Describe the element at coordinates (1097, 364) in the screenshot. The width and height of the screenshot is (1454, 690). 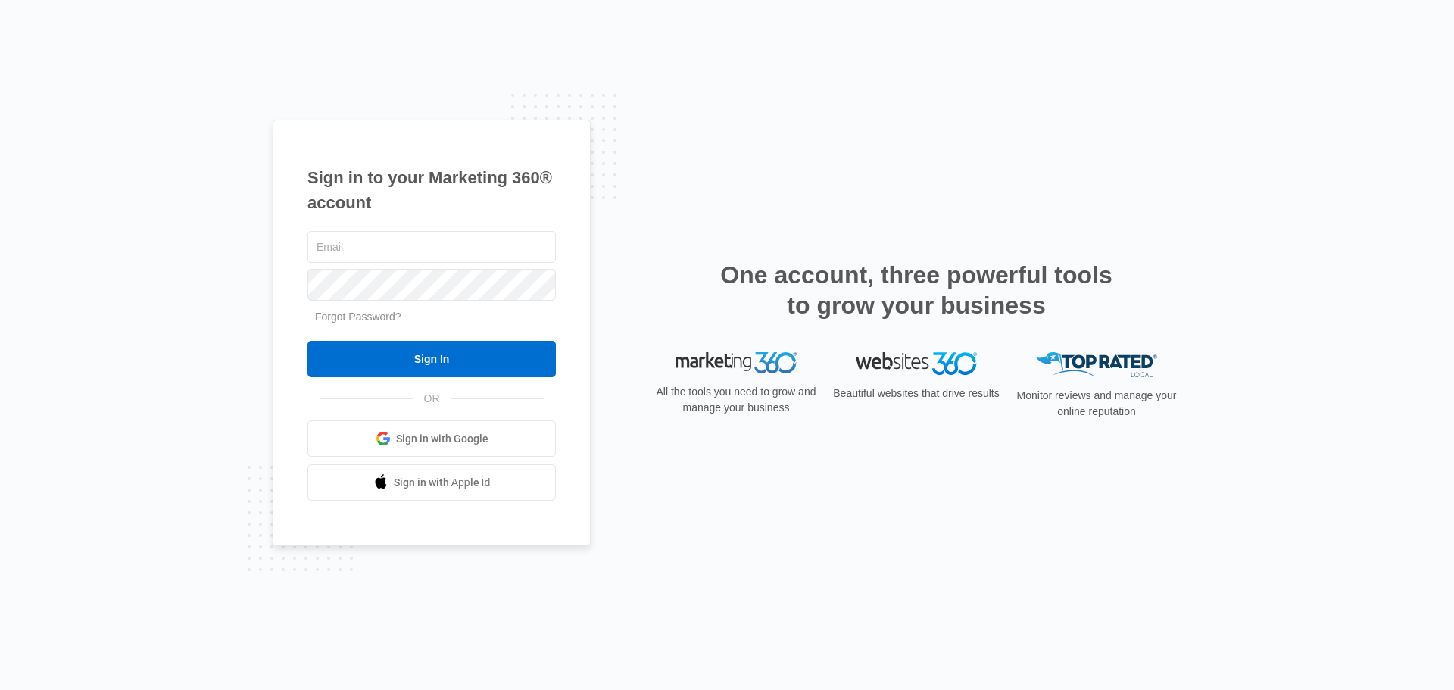
I see `img: Top Rated Local` at that location.